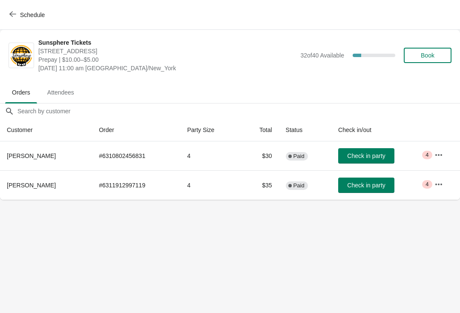  What do you see at coordinates (305, 130) in the screenshot?
I see `th: Status` at bounding box center [305, 130].